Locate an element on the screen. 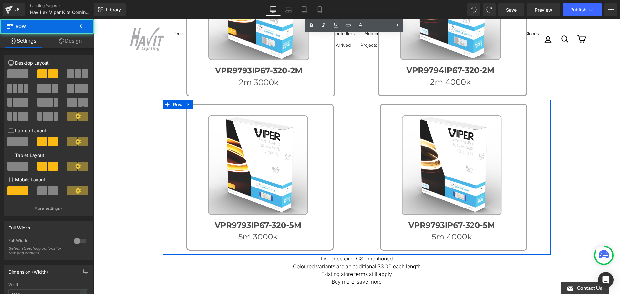  span: Save is located at coordinates (511, 10).